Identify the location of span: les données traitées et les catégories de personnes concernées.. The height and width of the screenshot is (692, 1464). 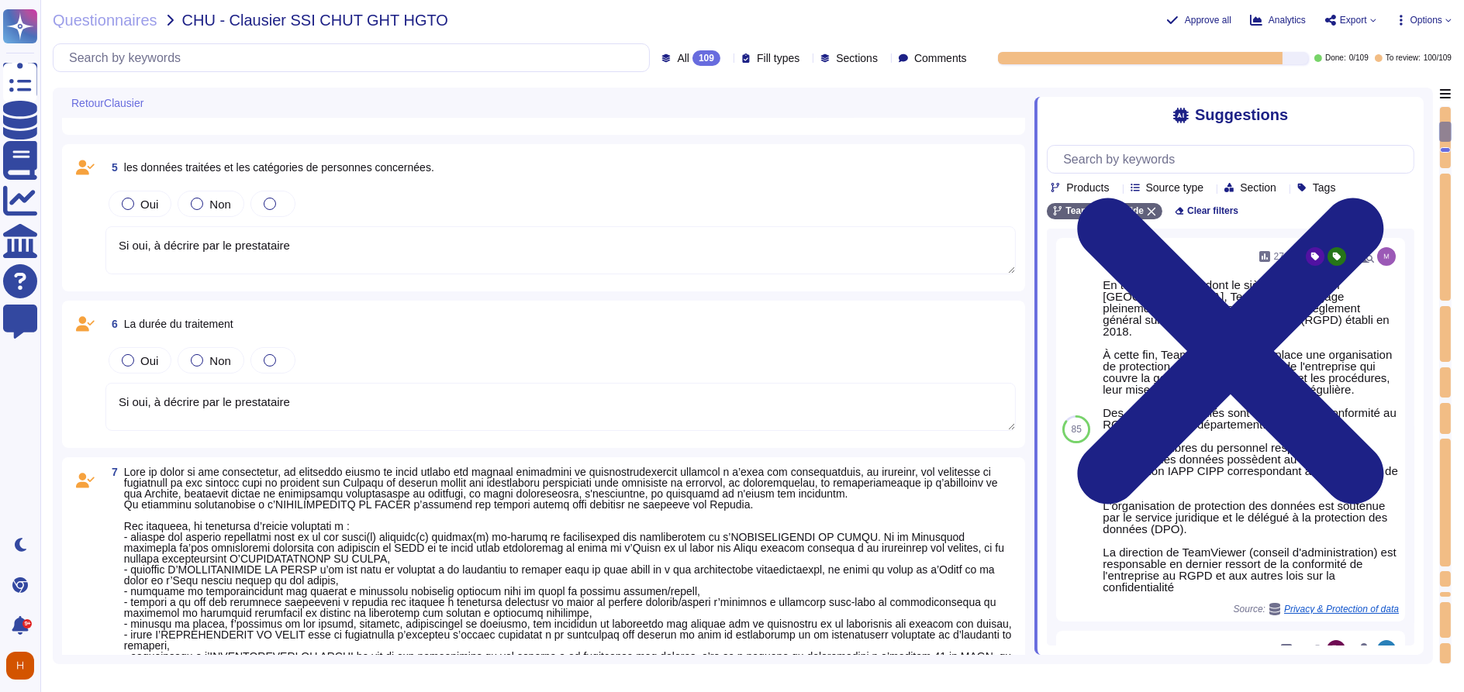
(279, 167).